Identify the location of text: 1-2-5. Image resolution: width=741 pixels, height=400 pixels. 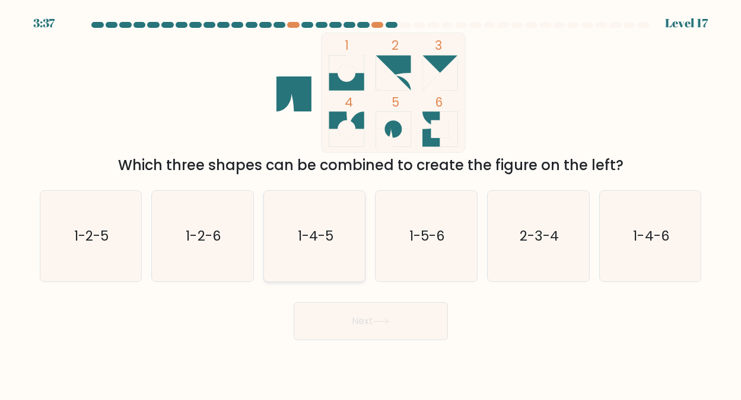
(91, 236).